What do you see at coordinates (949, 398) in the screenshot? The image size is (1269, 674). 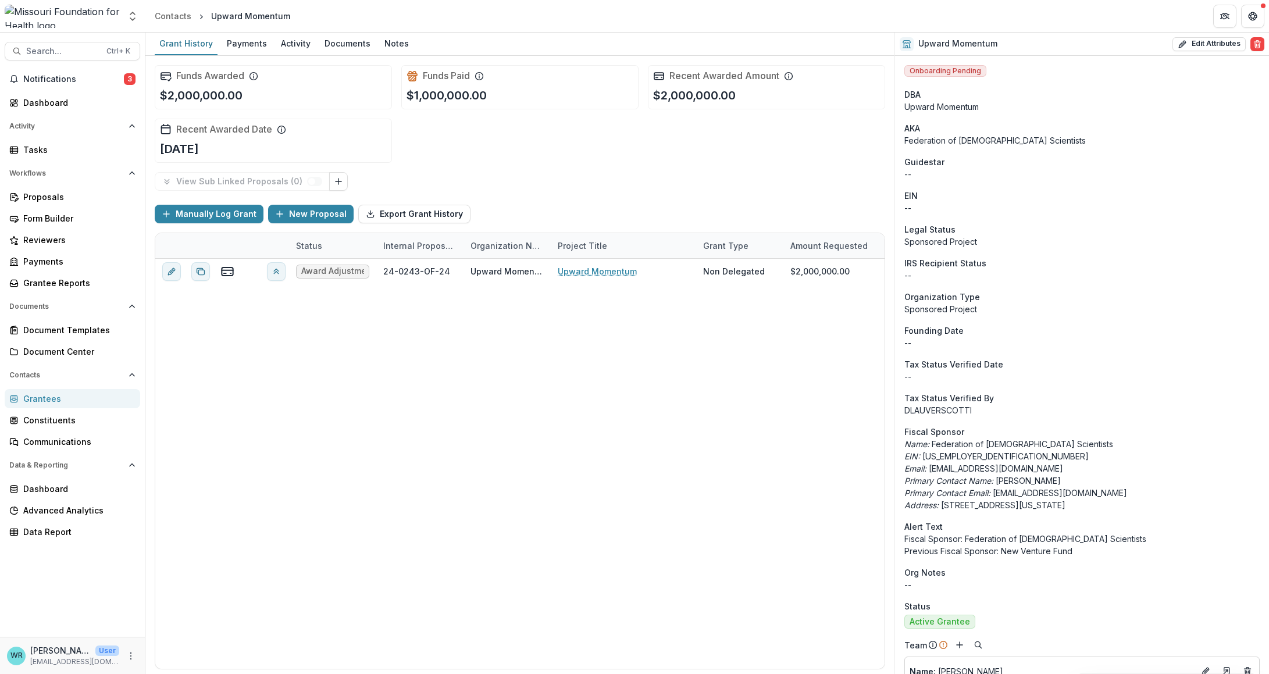 I see `span: Tax Status Verified By` at bounding box center [949, 398].